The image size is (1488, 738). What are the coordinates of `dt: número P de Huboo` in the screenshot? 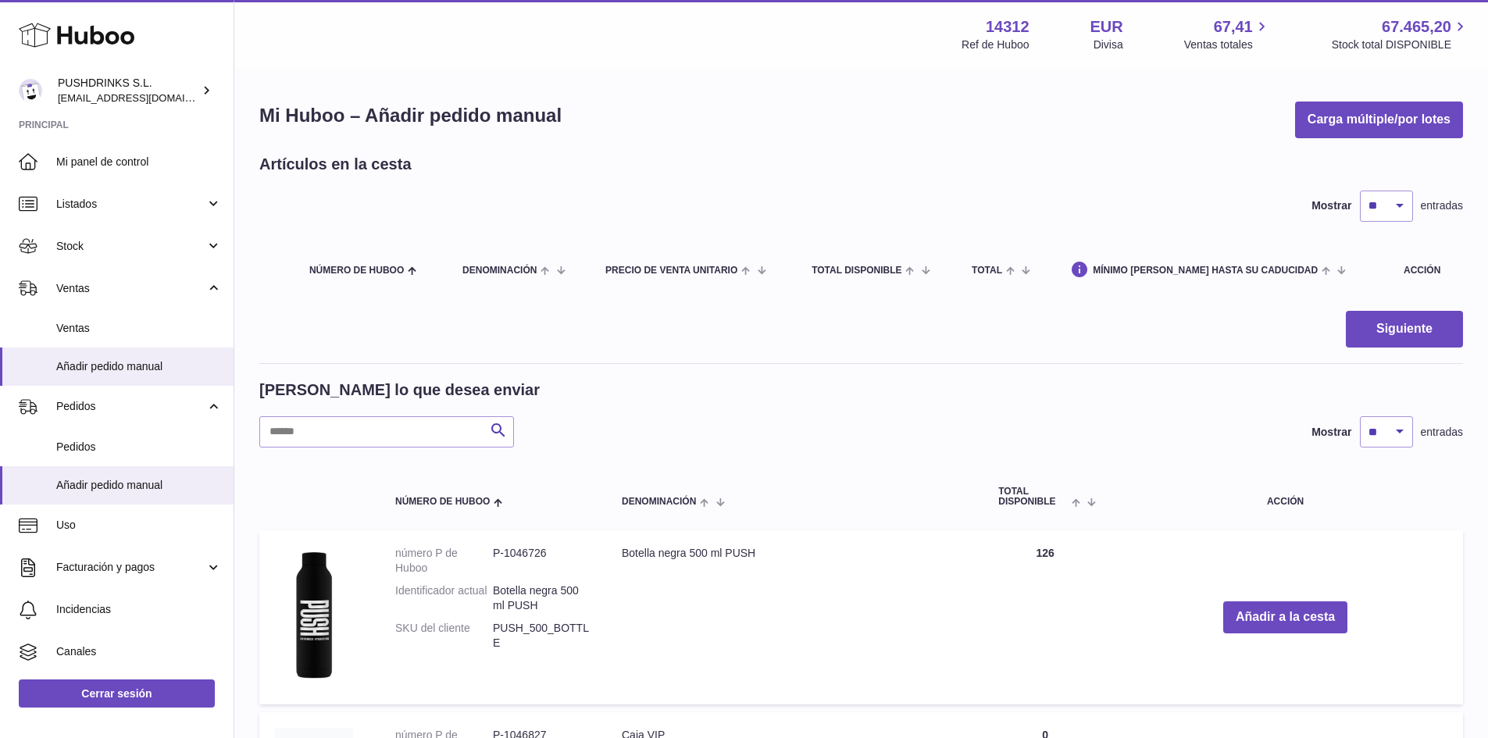 It's located at (444, 561).